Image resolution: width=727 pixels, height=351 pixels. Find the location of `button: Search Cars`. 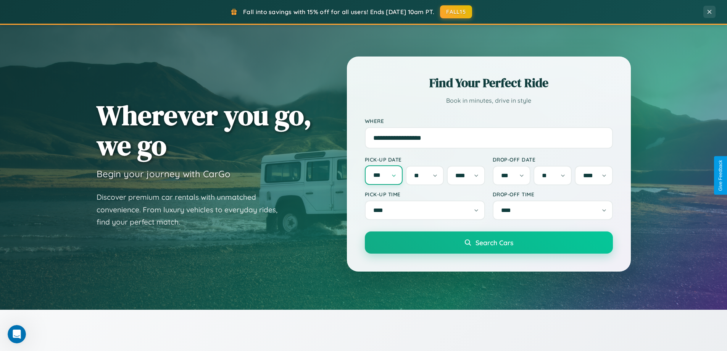

button: Search Cars is located at coordinates (489, 242).